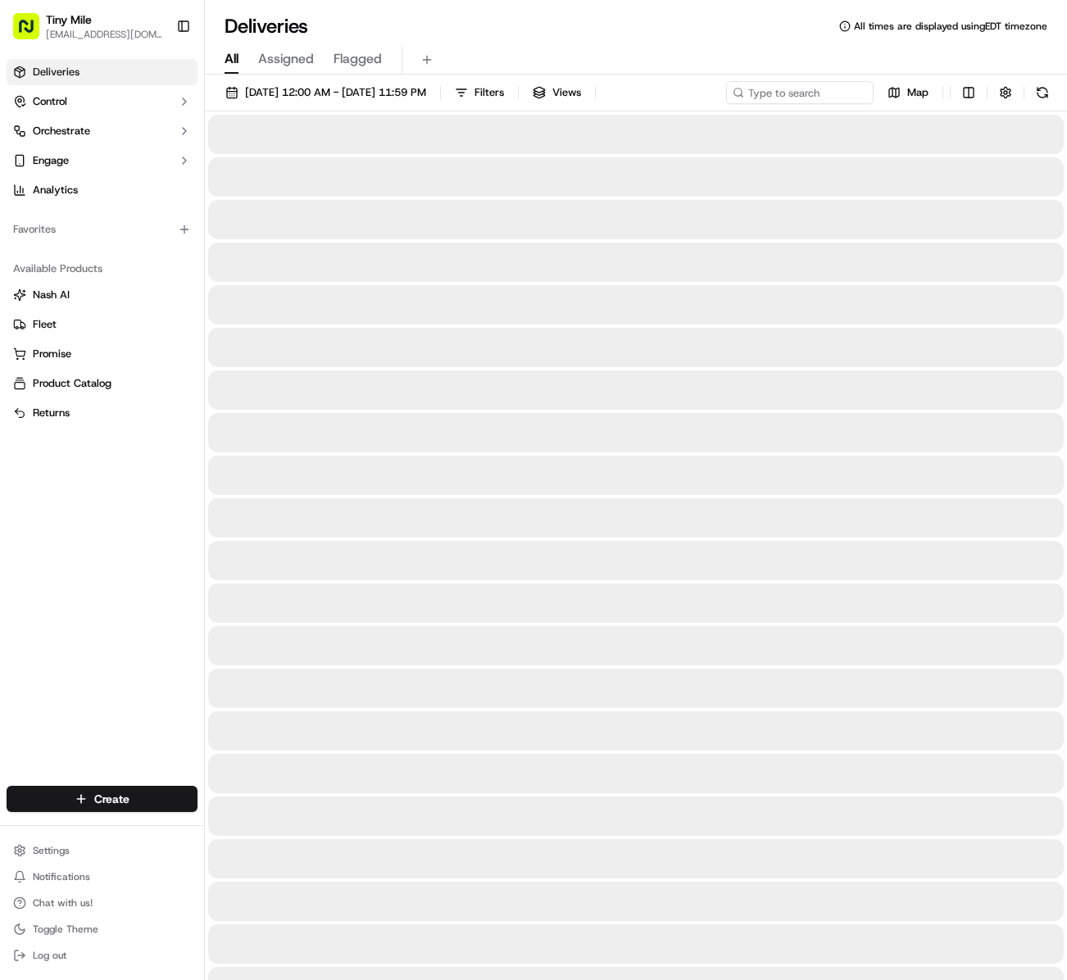 The width and height of the screenshot is (1067, 980). I want to click on a: Nash AI, so click(102, 295).